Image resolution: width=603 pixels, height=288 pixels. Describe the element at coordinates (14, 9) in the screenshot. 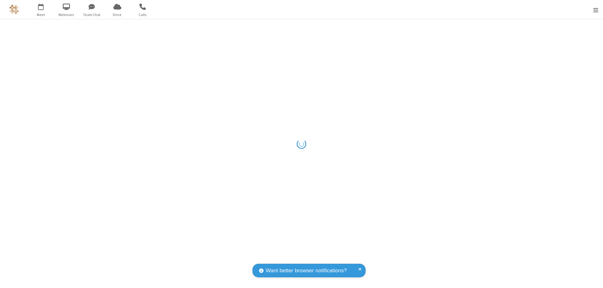

I see `img: QA Selenium DO NOT DELETE OR CHANGE` at that location.